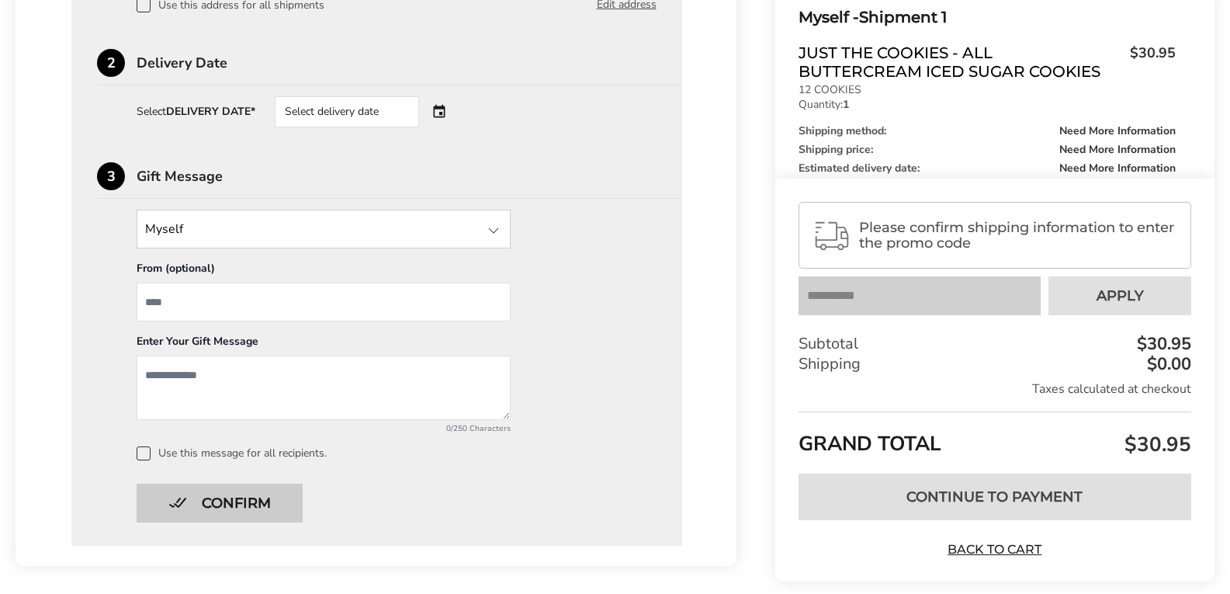 The width and height of the screenshot is (1230, 594). I want to click on span: Just The Cookies - All Buttercream Iced Sugar Cookies, so click(960, 62).